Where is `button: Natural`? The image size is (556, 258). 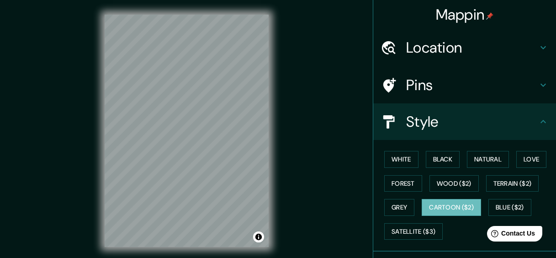
button: Natural is located at coordinates (488, 159).